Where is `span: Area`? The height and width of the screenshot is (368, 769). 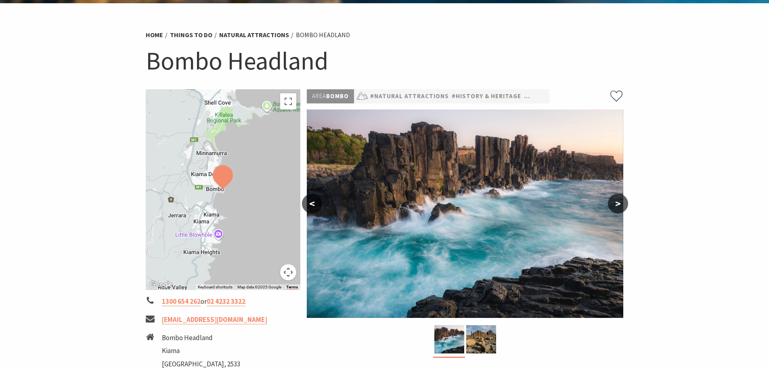 span: Area is located at coordinates (319, 96).